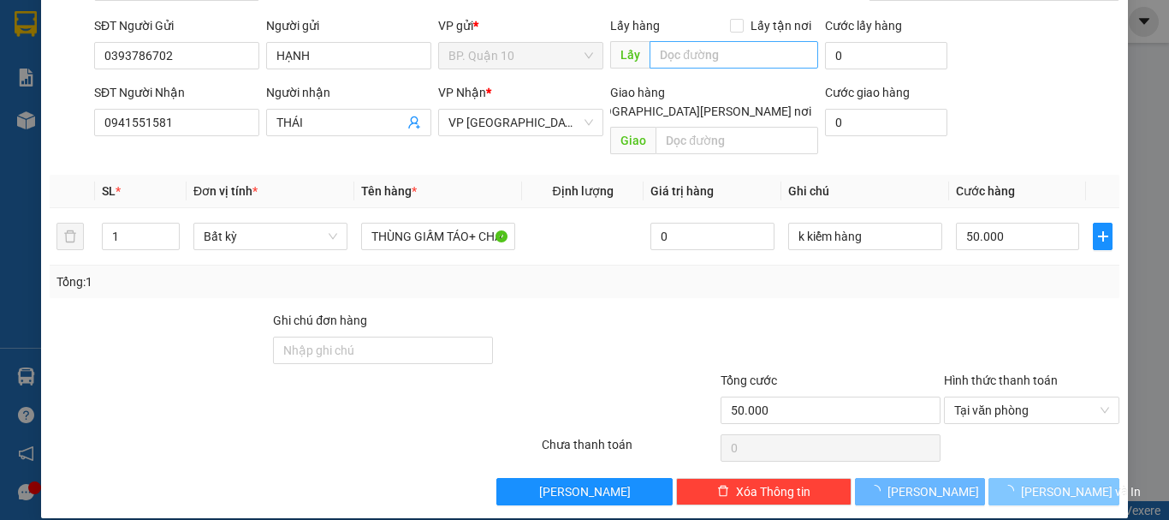 The width and height of the screenshot is (1169, 520). I want to click on button: delete, so click(70, 236).